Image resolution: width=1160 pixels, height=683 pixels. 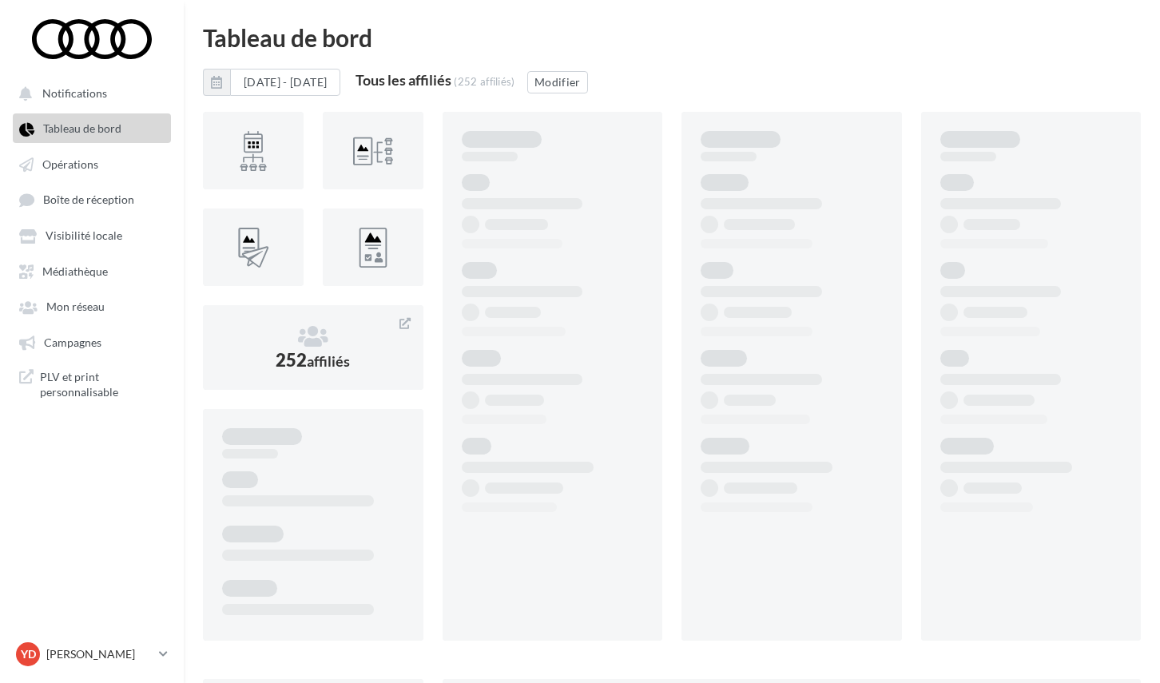 What do you see at coordinates (82, 129) in the screenshot?
I see `span: Tableau de bord` at bounding box center [82, 129].